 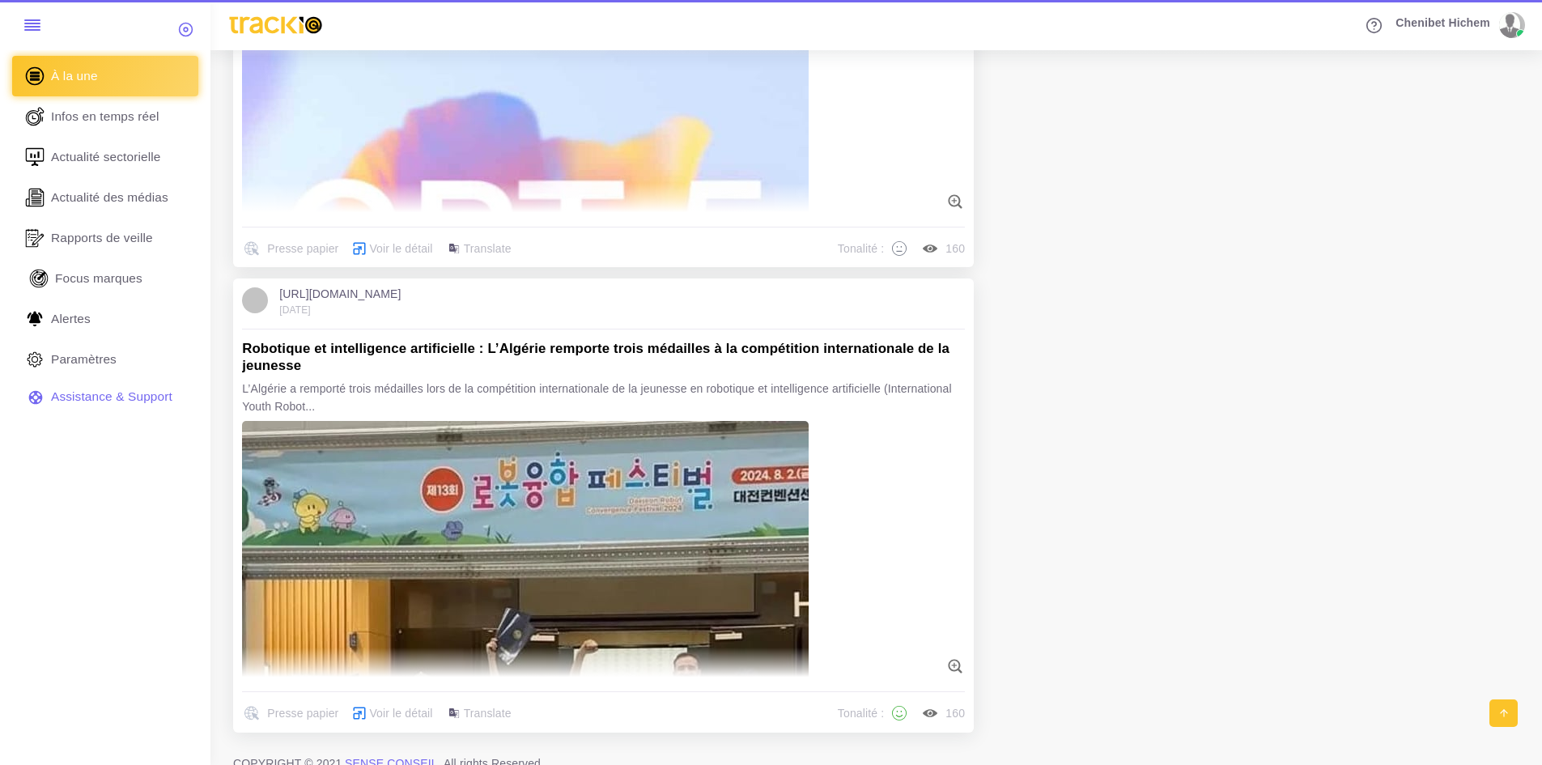 What do you see at coordinates (899, 713) in the screenshot?
I see `img: positive` at bounding box center [899, 713].